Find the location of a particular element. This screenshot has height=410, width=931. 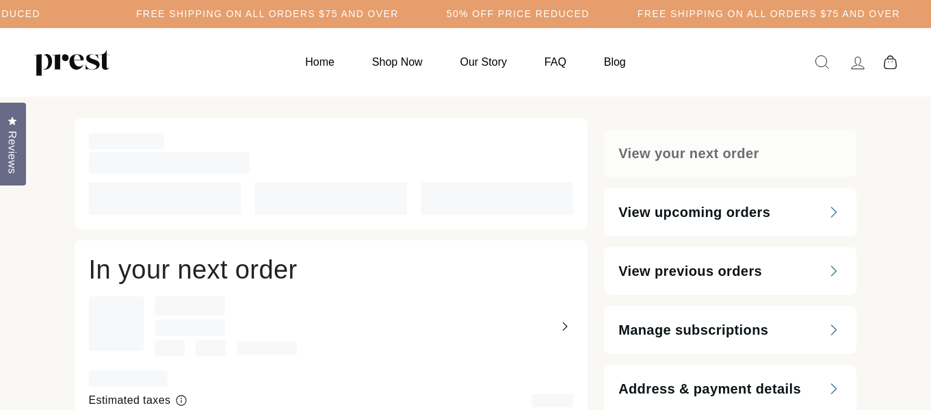

a: Shop Now is located at coordinates (398, 62).